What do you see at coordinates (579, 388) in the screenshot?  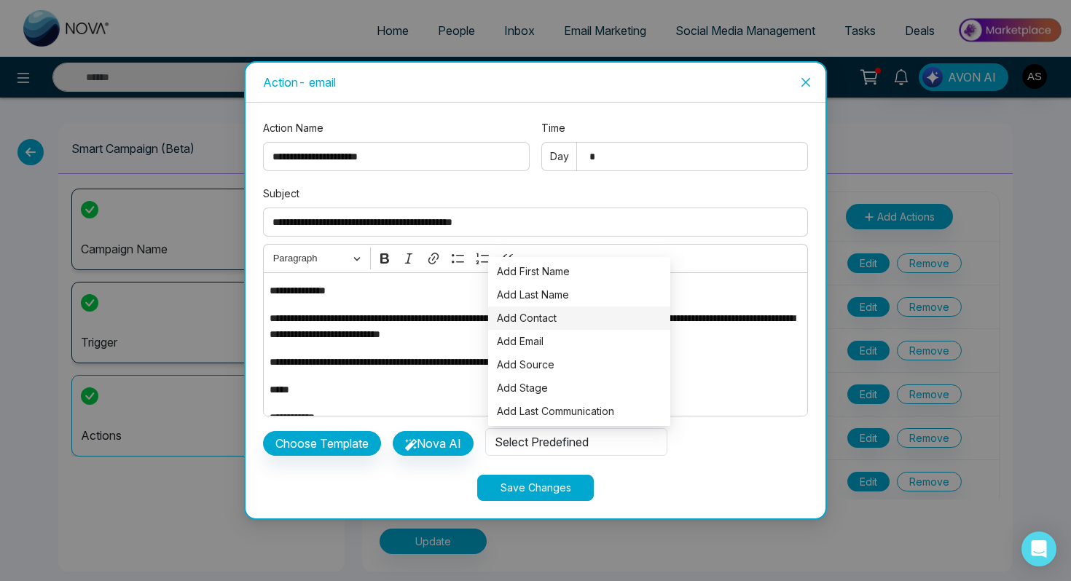 I see `span: Add Stage` at bounding box center [579, 388].